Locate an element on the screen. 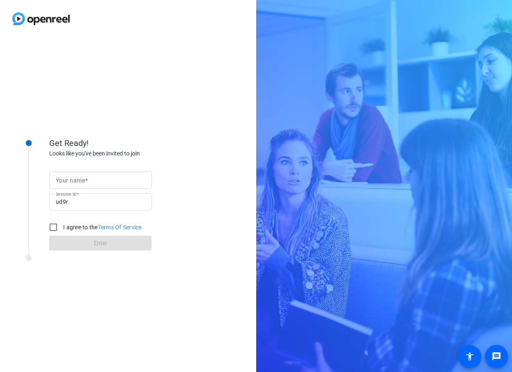  mat-icon: accessibility is located at coordinates (470, 356).